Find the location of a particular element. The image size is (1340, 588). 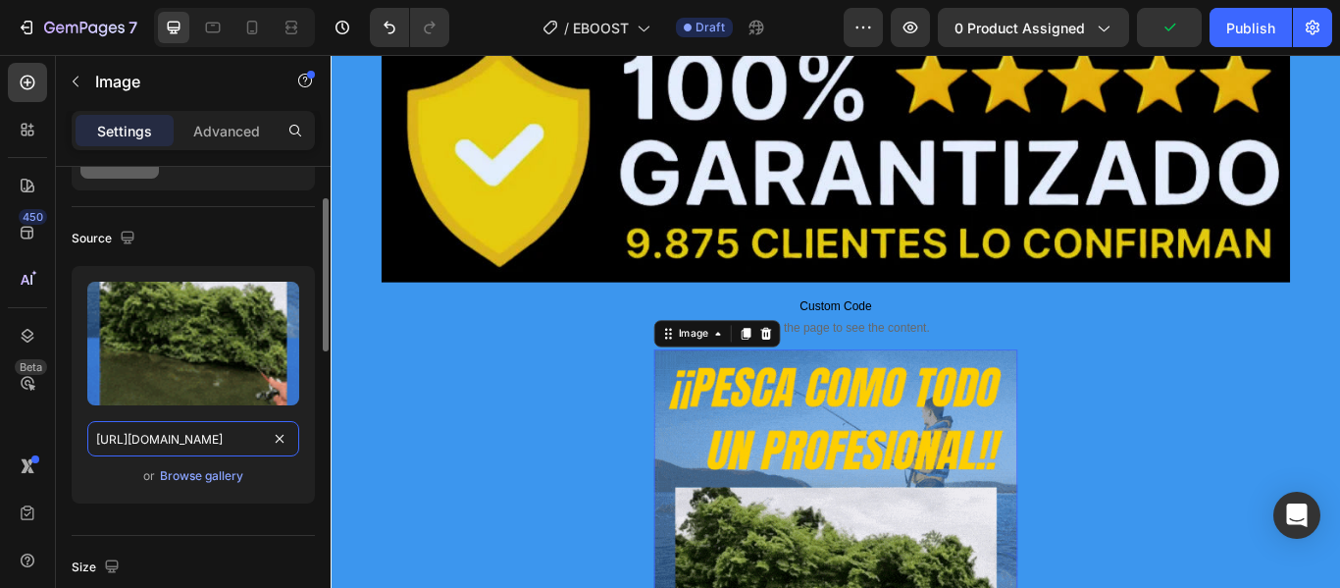

button: 7 is located at coordinates (77, 27).